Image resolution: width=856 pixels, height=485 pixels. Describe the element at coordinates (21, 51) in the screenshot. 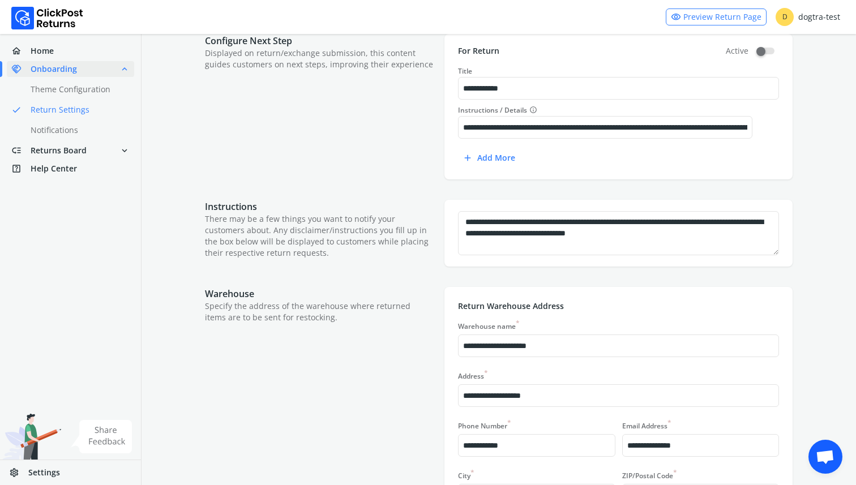

I see `span: home` at that location.